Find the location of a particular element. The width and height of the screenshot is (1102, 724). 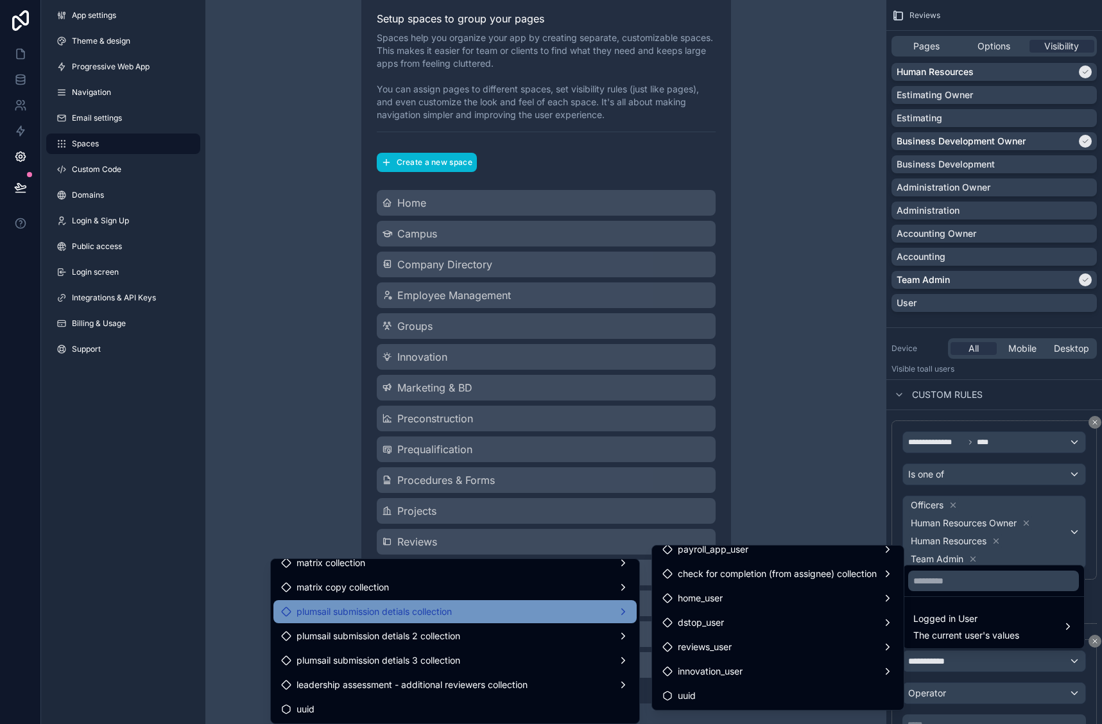

span: The current user's values is located at coordinates (966, 635).